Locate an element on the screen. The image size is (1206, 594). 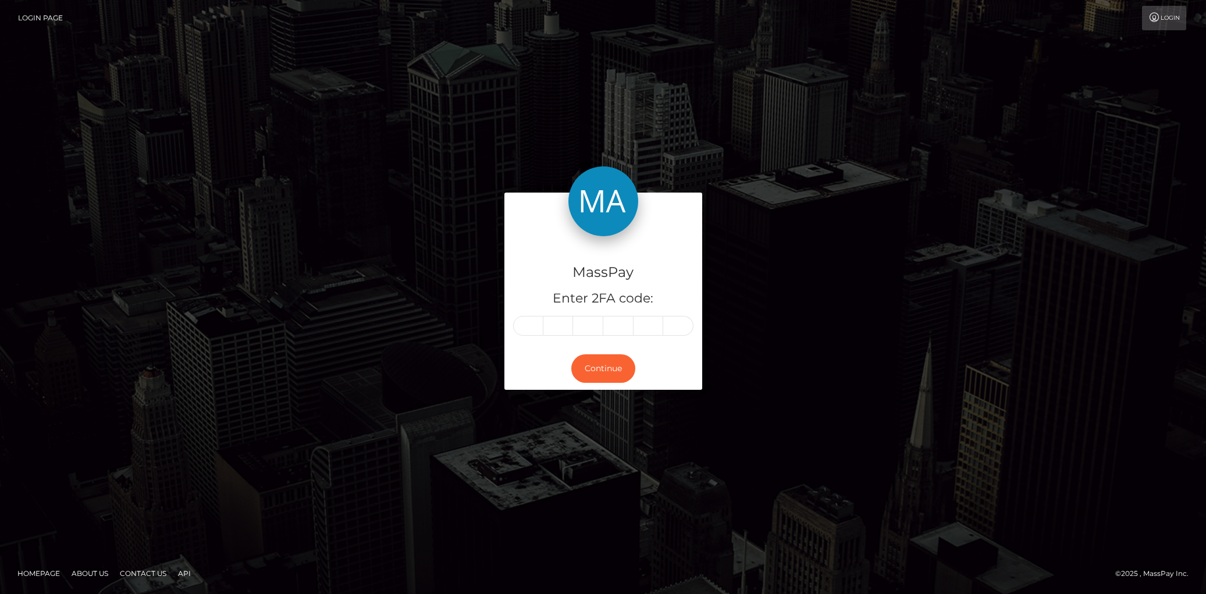
a: About Us is located at coordinates (90, 573).